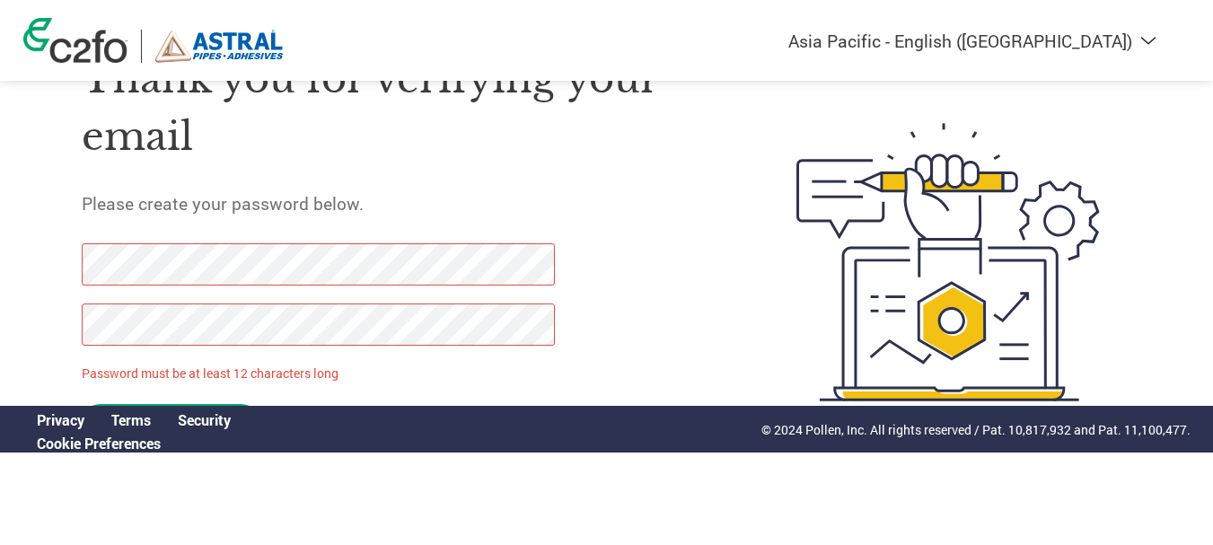 This screenshot has width=1213, height=545. I want to click on a: Privacy, so click(60, 419).